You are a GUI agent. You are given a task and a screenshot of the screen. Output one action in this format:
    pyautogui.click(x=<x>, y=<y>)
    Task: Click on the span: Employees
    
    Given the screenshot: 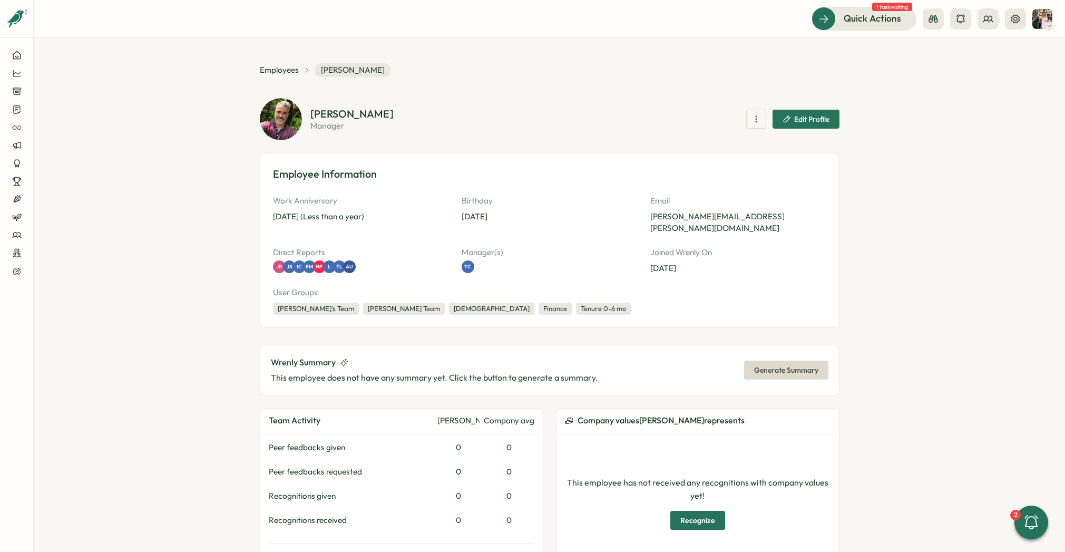 What is the action you would take?
    pyautogui.click(x=279, y=70)
    